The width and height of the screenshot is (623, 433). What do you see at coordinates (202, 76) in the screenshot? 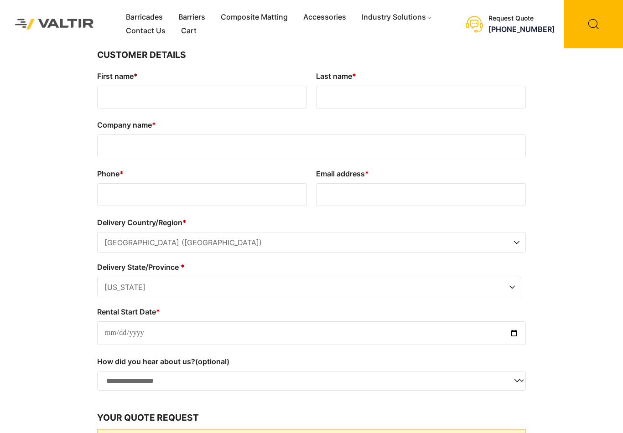
I see `label: First name` at bounding box center [202, 76].